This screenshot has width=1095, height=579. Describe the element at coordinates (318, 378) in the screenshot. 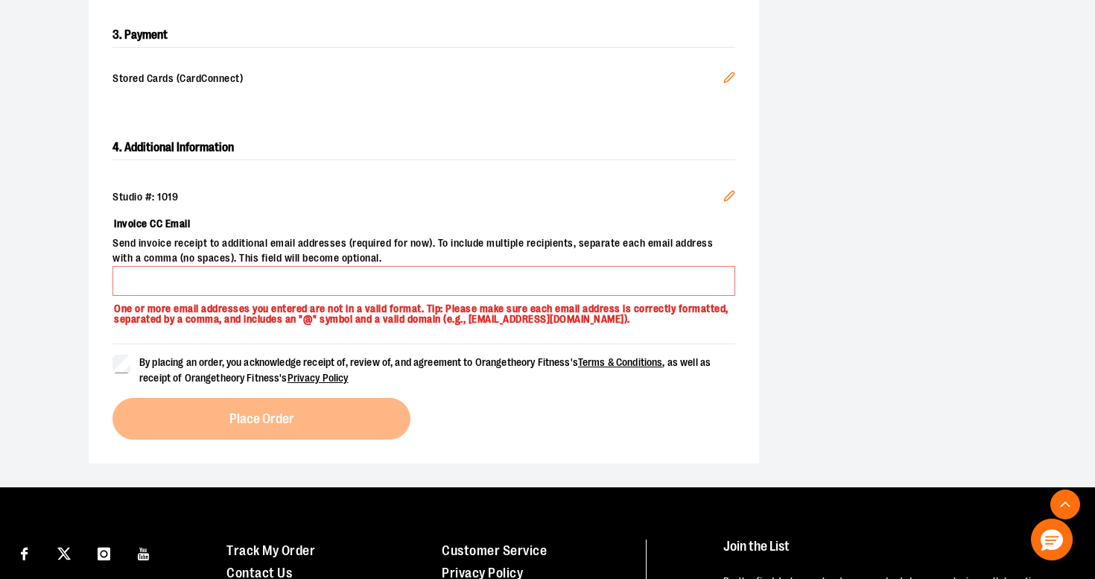

I see `a: Privacy Policy` at that location.